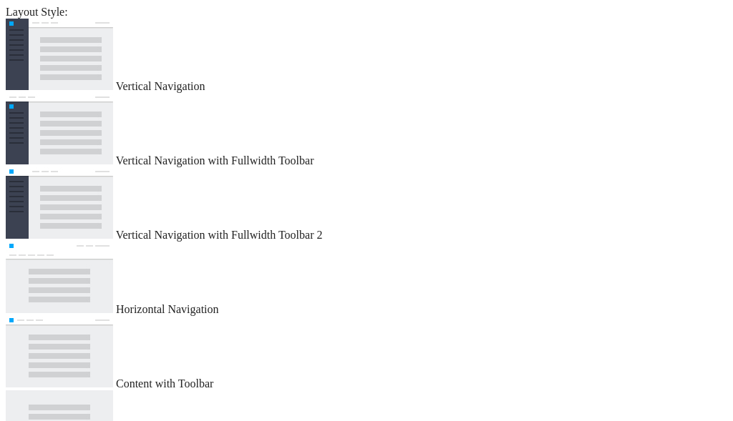 The image size is (733, 421). What do you see at coordinates (59, 278) in the screenshot?
I see `img: horizontal-nav.jpg` at bounding box center [59, 278].